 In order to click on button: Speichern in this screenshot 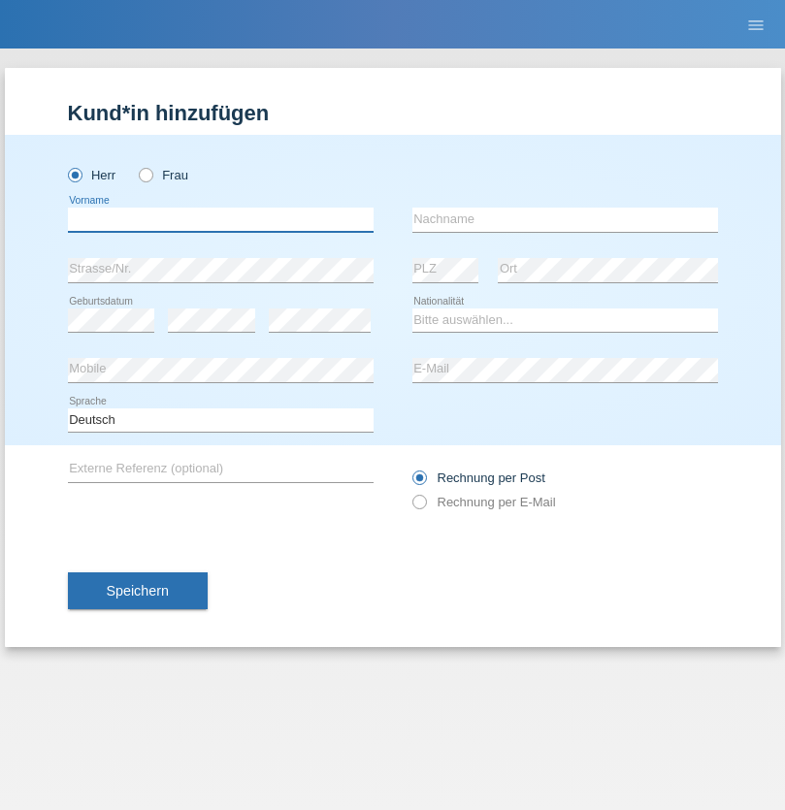, I will do `click(138, 591)`.